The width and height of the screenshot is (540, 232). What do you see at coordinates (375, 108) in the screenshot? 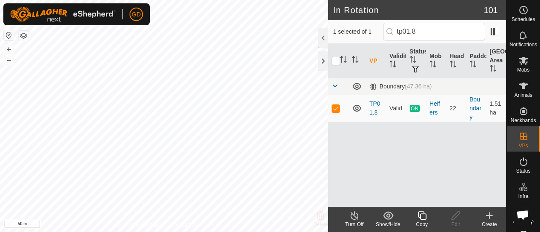
I see `a: TP01.8` at bounding box center [375, 108].